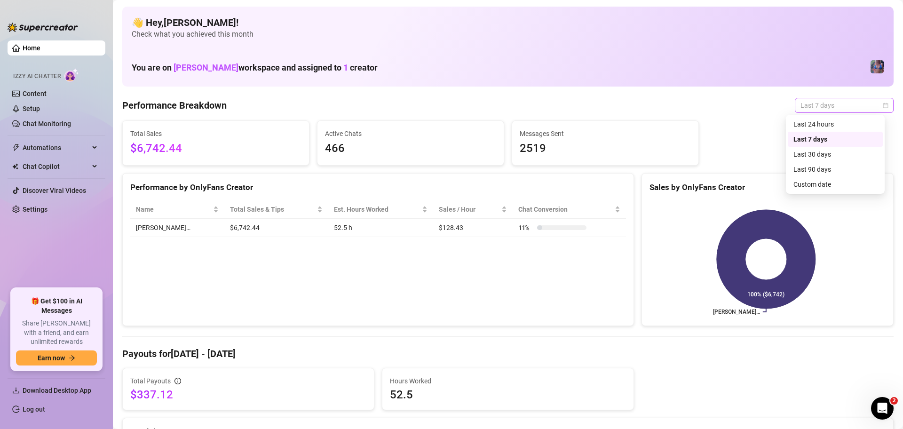  Describe the element at coordinates (35, 209) in the screenshot. I see `a: Settings` at that location.